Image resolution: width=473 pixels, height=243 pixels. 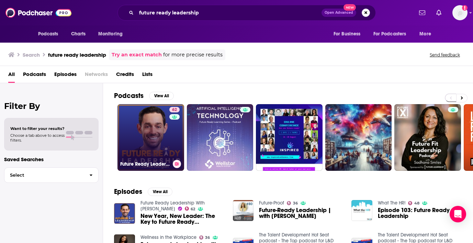 What do you see at coordinates (110, 34) in the screenshot?
I see `span: Monitoring` at bounding box center [110, 34].